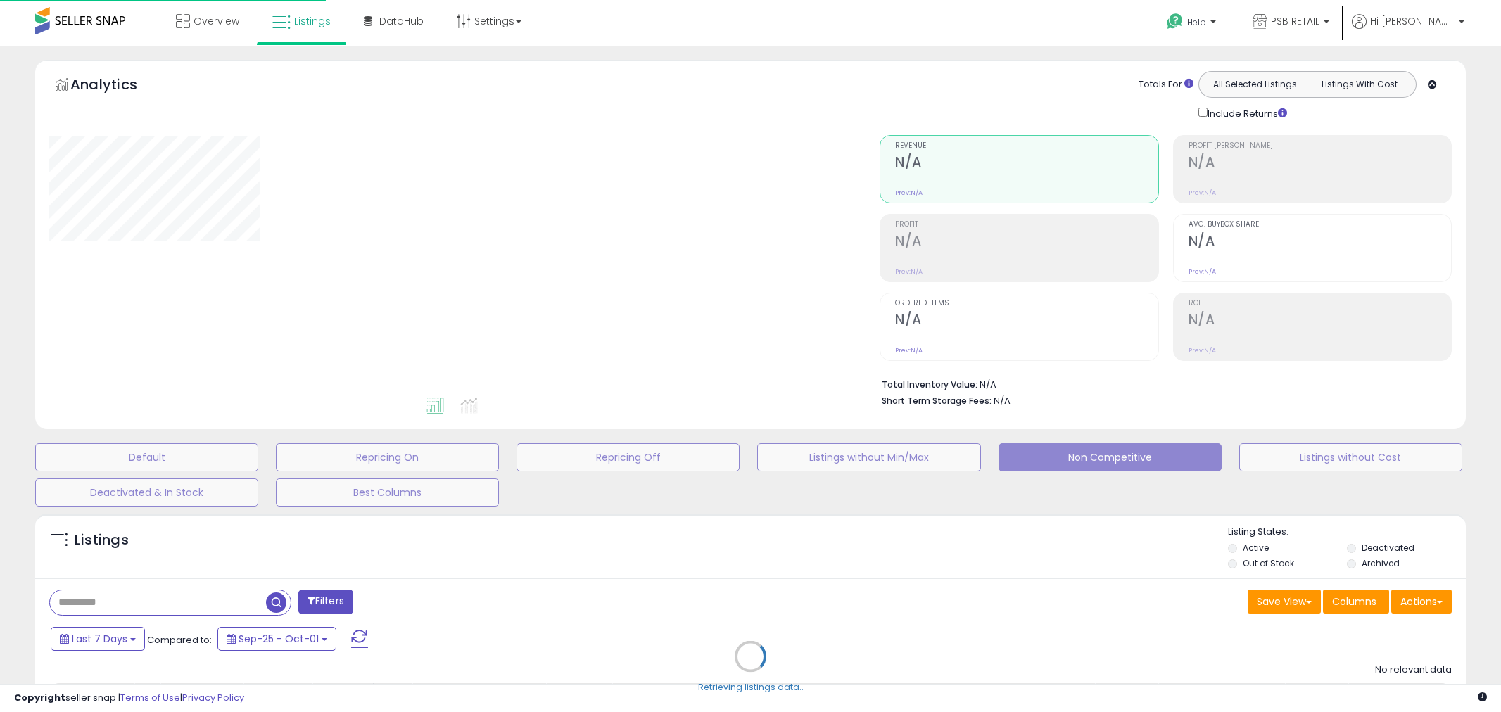 The image size is (1501, 712). Describe the element at coordinates (313, 21) in the screenshot. I see `span: Listings` at that location.